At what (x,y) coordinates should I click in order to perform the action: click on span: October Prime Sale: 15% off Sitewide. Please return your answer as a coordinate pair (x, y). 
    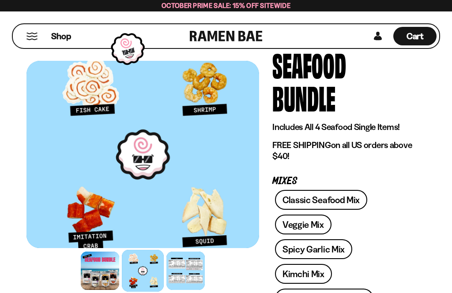
    Looking at the image, I should click on (226, 5).